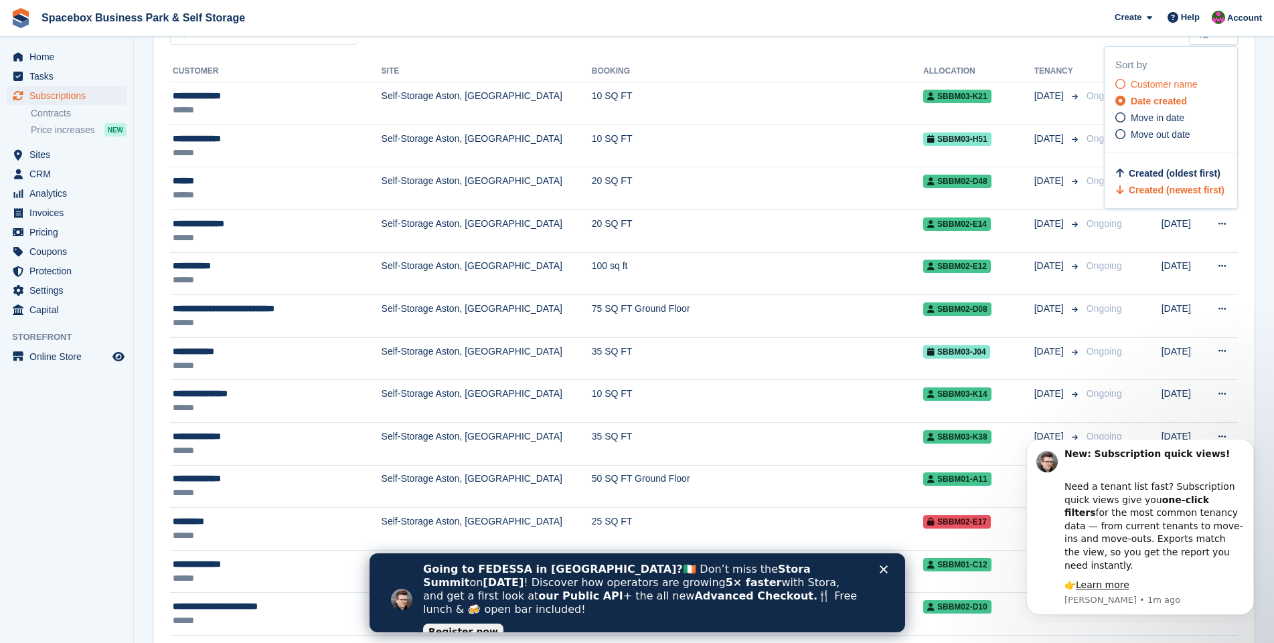 Image resolution: width=1274 pixels, height=643 pixels. I want to click on div: Close, so click(517, 16).